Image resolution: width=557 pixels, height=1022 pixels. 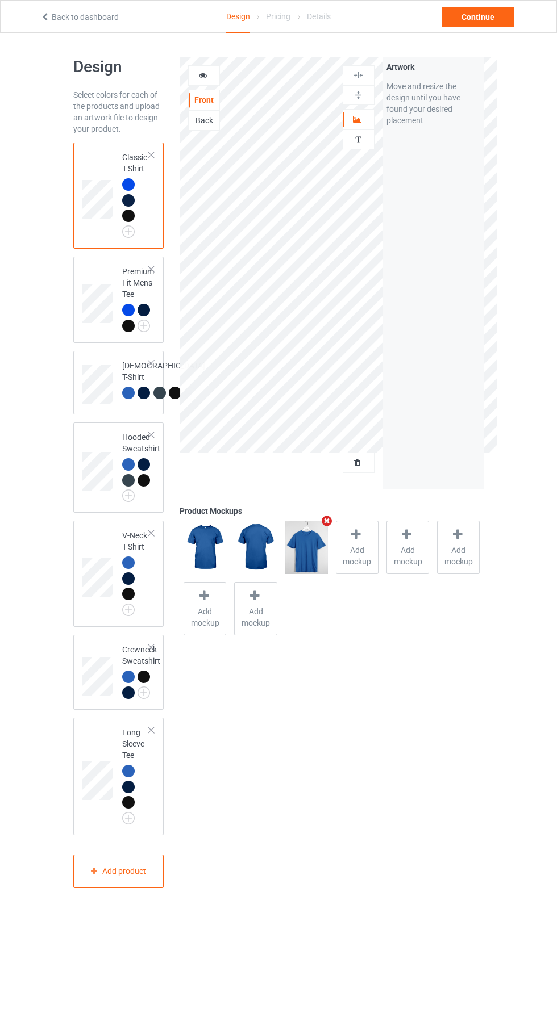 I want to click on div: Add product, so click(x=119, y=871).